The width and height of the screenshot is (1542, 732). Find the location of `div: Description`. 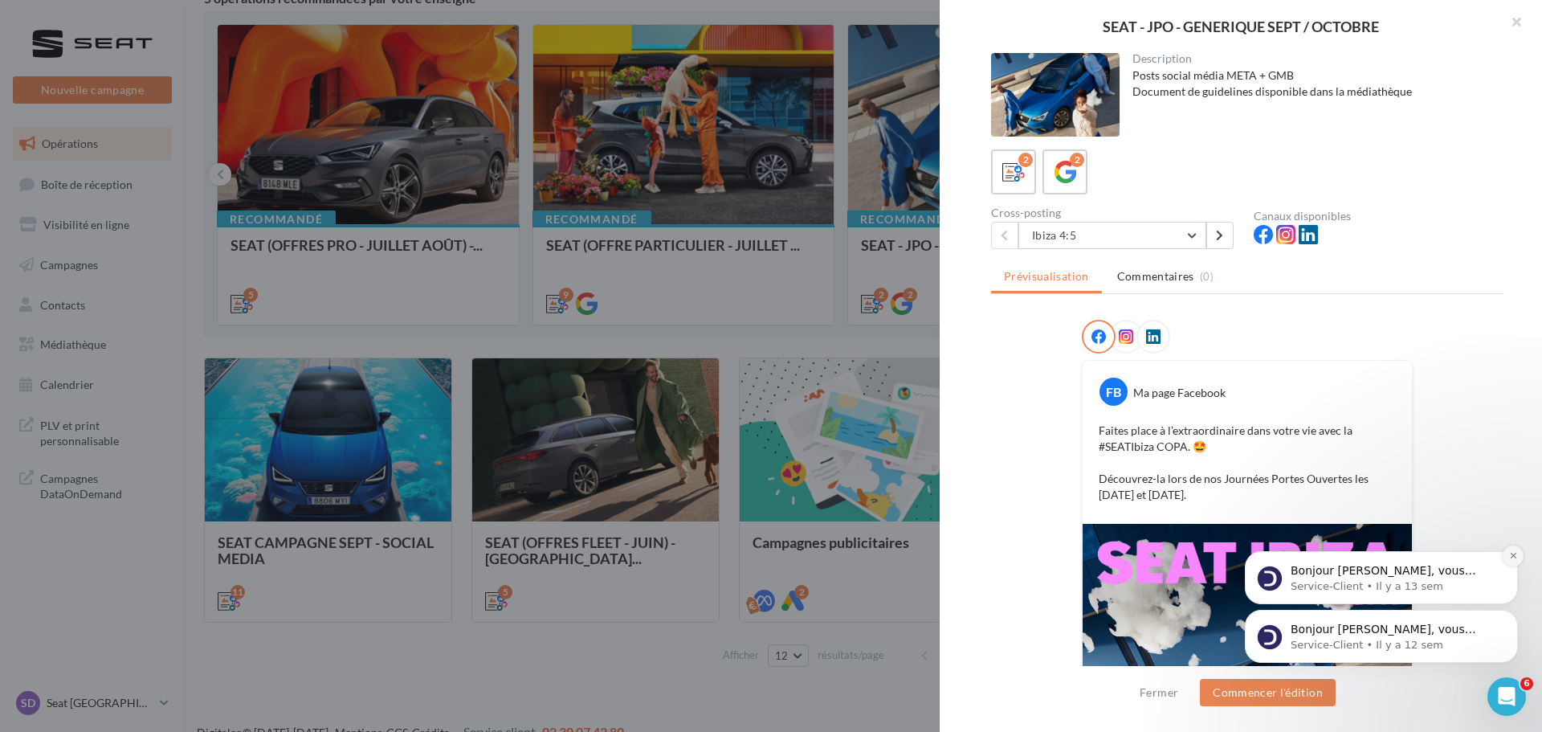

div: Description is located at coordinates (1312, 59).